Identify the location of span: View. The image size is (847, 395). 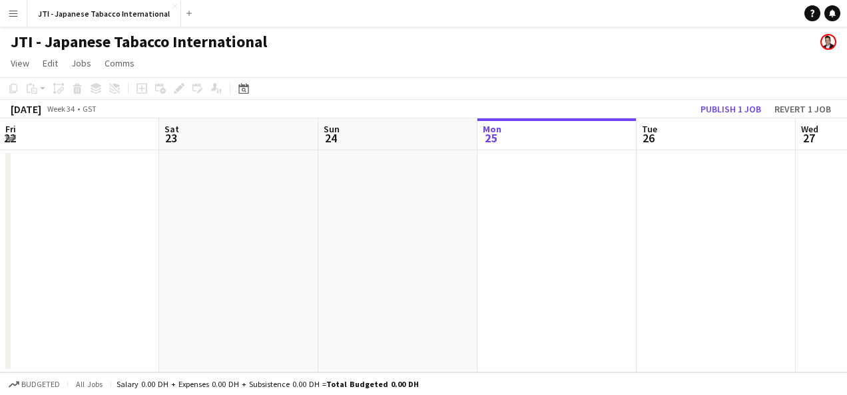
(20, 63).